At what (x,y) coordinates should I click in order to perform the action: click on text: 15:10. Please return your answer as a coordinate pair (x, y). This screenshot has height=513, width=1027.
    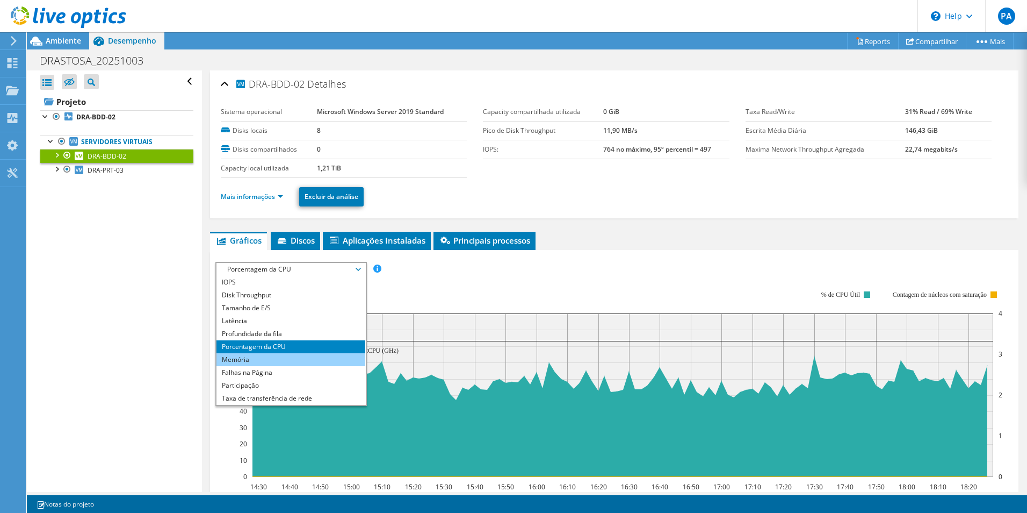
    Looking at the image, I should click on (381, 486).